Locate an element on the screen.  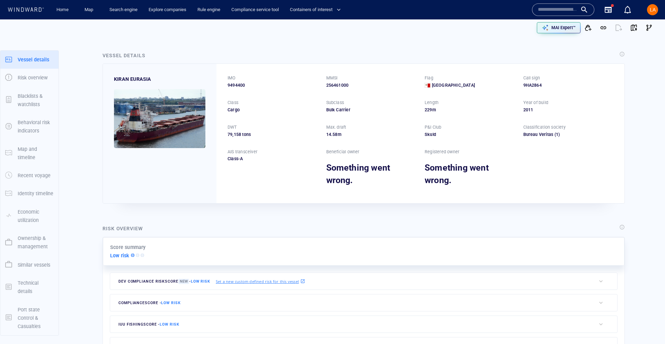
div: Skuld is located at coordinates (470, 134).